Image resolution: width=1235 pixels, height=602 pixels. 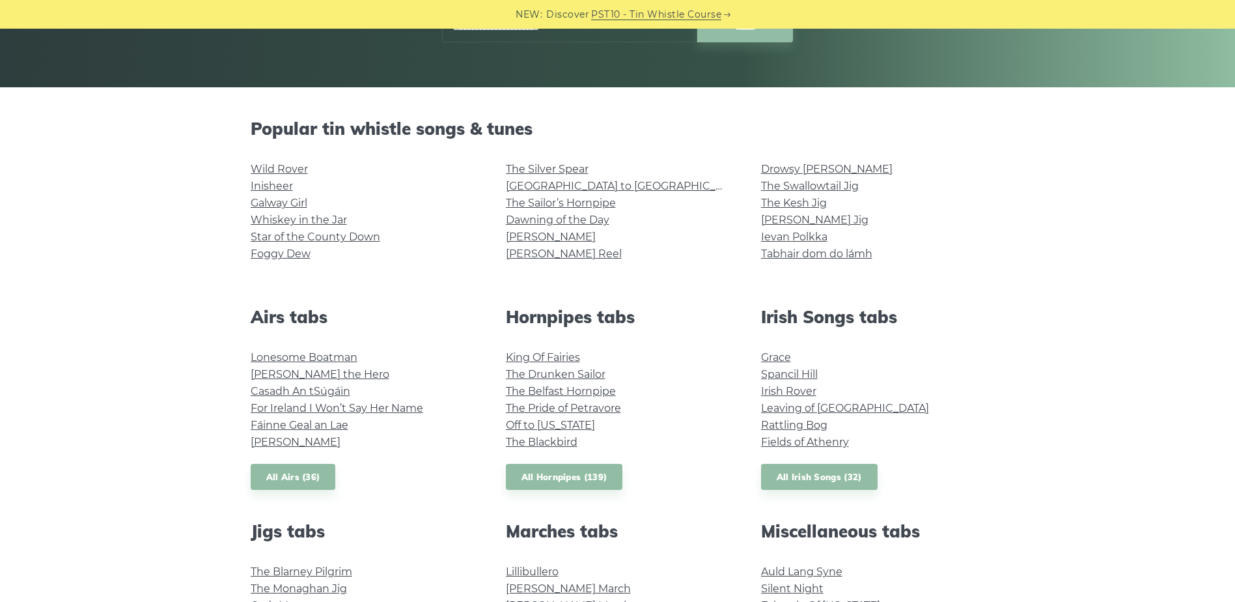 What do you see at coordinates (618, 531) in the screenshot?
I see `h2: Marches tabs` at bounding box center [618, 531].